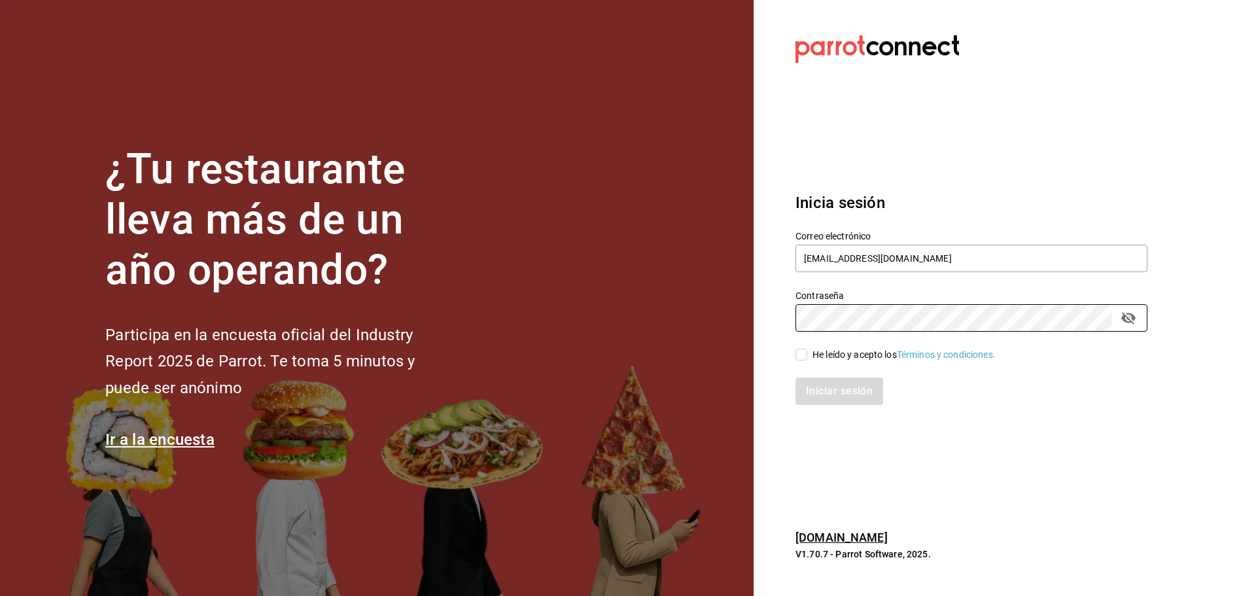 The image size is (1256, 596). Describe the element at coordinates (160, 440) in the screenshot. I see `a: Ir a la encuesta` at that location.